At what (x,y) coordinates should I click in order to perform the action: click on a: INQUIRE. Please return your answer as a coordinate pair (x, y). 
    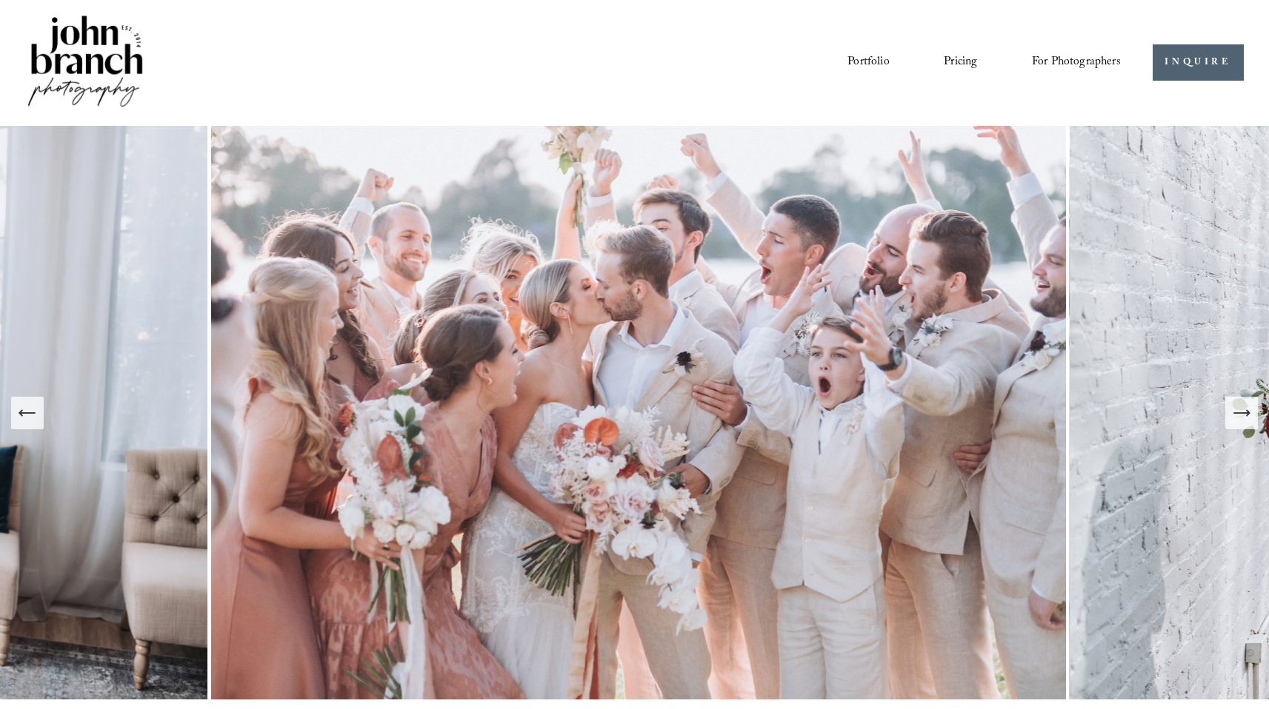
    Looking at the image, I should click on (1197, 62).